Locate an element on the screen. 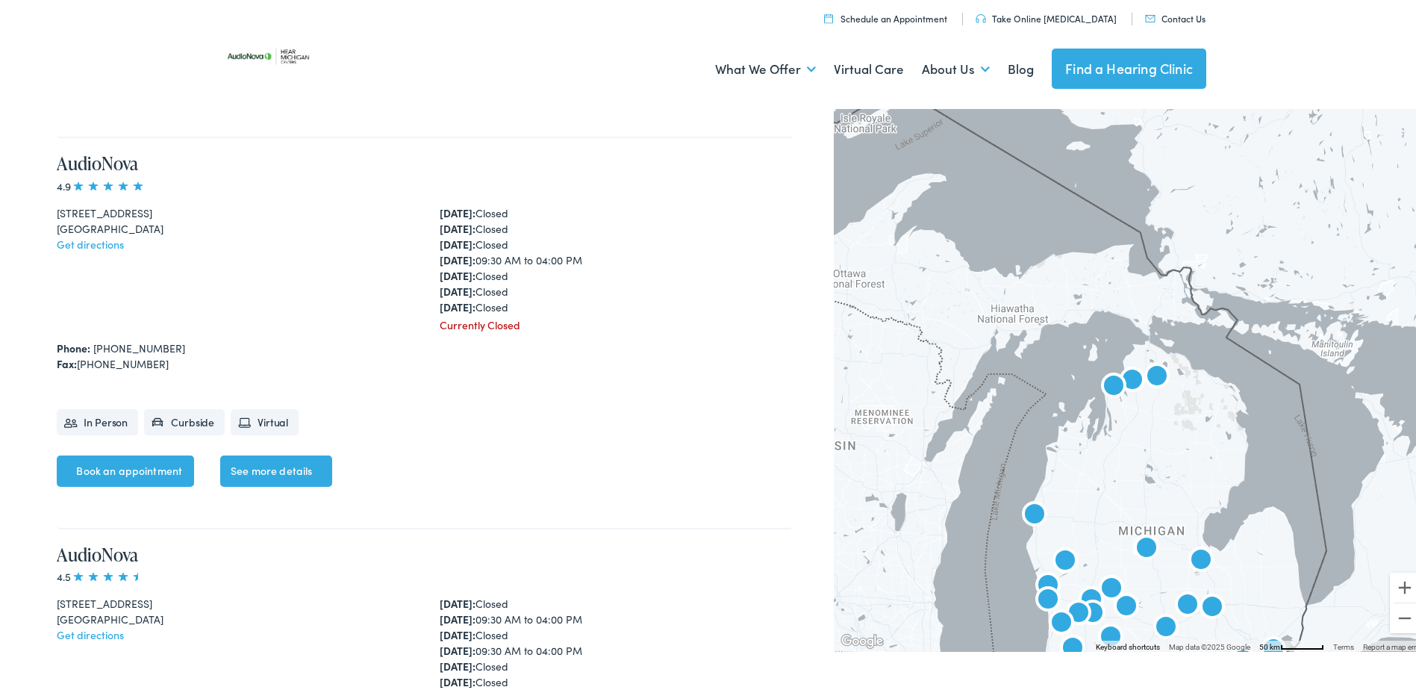  li: Curbside is located at coordinates (184, 419).